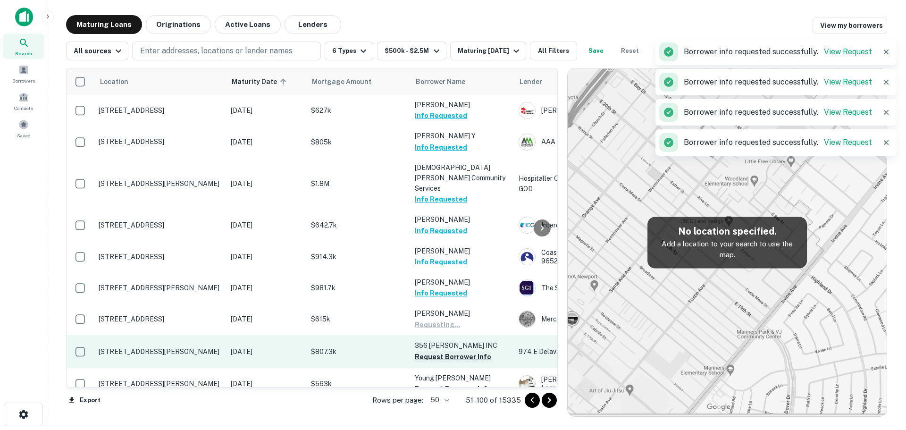 The width and height of the screenshot is (906, 430). Describe the element at coordinates (358, 183) in the screenshot. I see `p: $1.8M` at that location.